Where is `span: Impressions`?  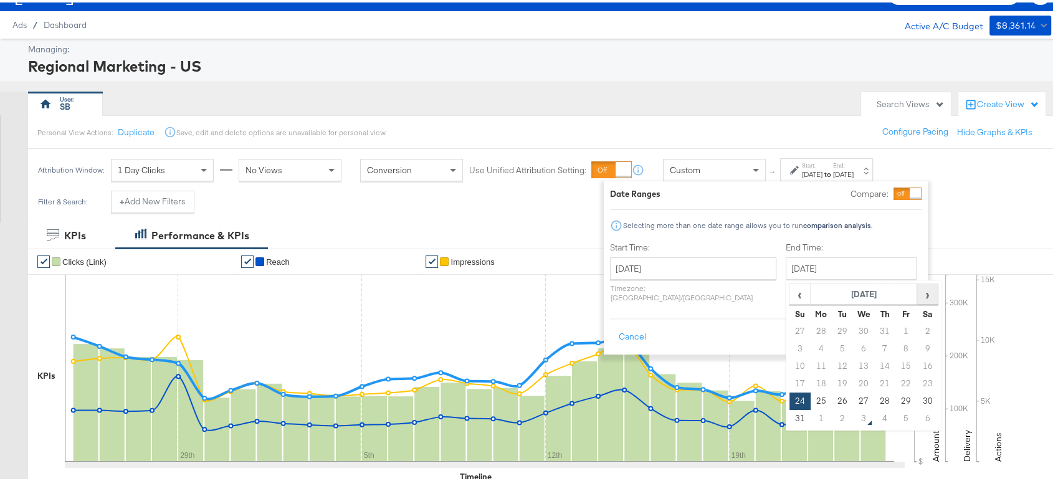
span: Impressions is located at coordinates (472, 259).